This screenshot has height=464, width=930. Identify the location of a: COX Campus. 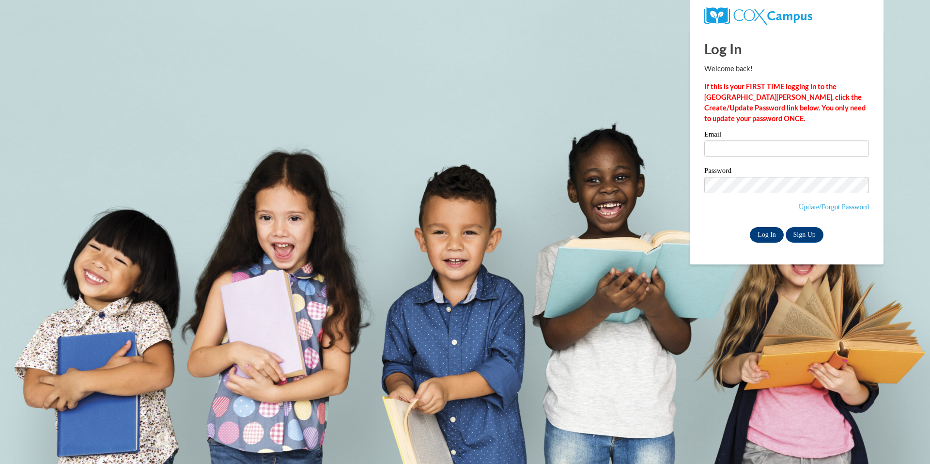
(758, 15).